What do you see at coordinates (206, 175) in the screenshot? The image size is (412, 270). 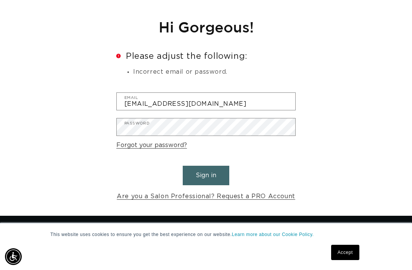 I see `button: Sign in` at bounding box center [206, 175].